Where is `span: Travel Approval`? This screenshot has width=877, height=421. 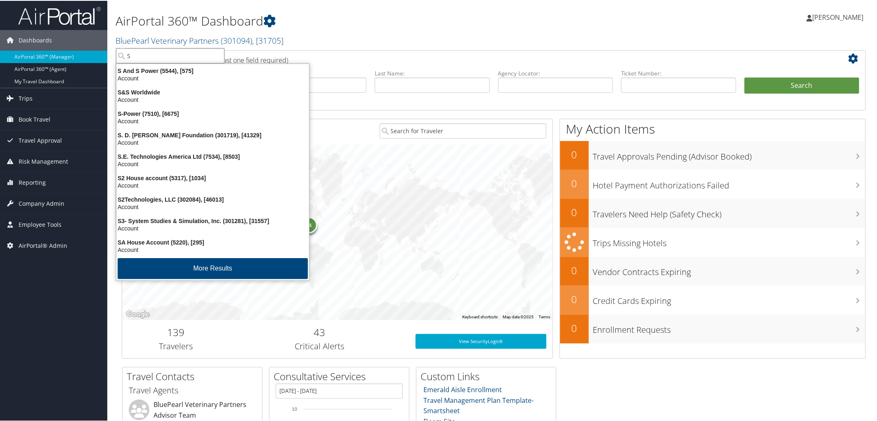 span: Travel Approval is located at coordinates (40, 140).